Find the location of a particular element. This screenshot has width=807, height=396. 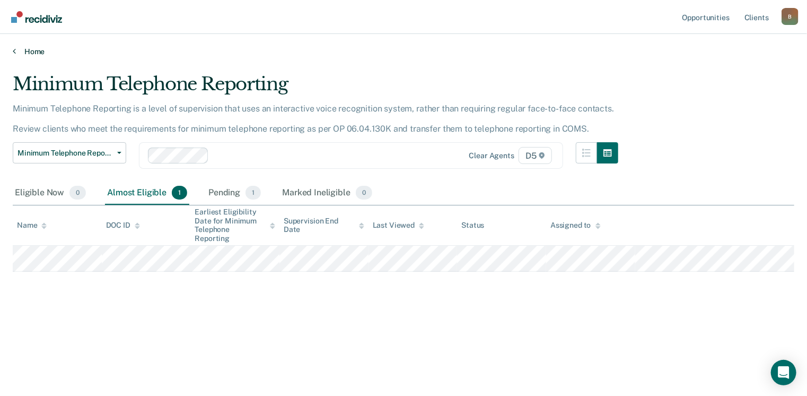

div: DOC ID is located at coordinates (123, 225).